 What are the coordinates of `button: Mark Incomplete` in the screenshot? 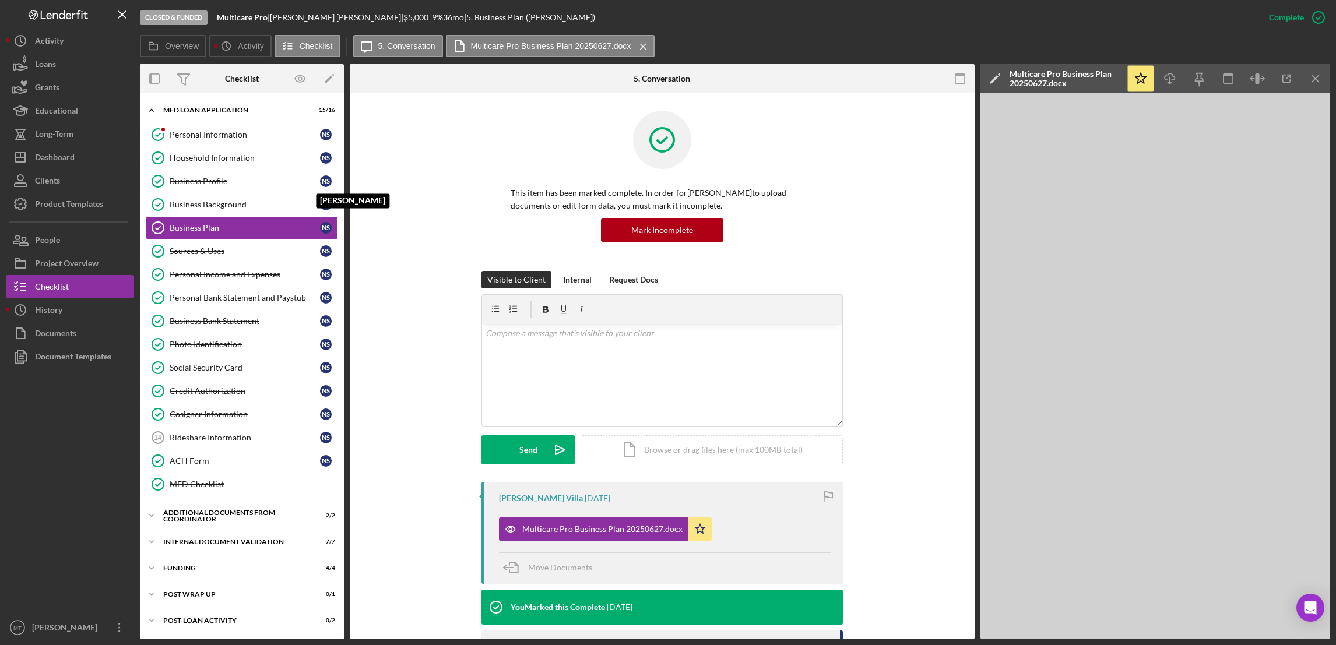 It's located at (662, 230).